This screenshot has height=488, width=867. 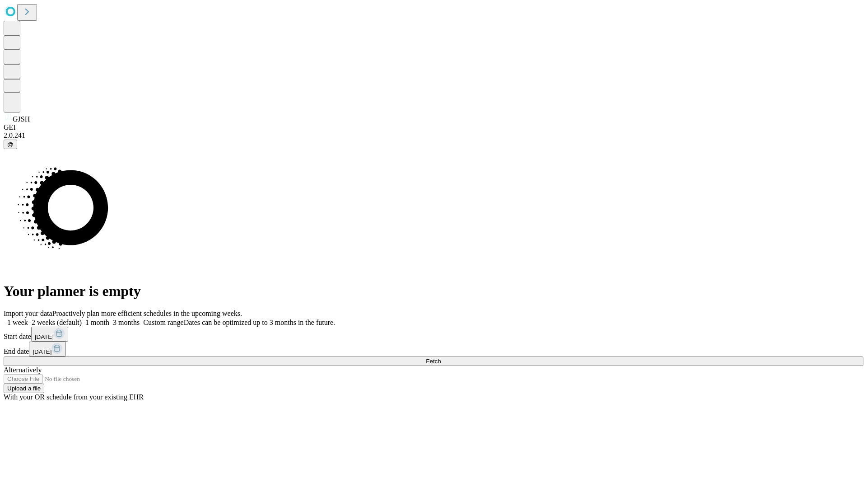 What do you see at coordinates (97, 322) in the screenshot?
I see `span: 1 month` at bounding box center [97, 322].